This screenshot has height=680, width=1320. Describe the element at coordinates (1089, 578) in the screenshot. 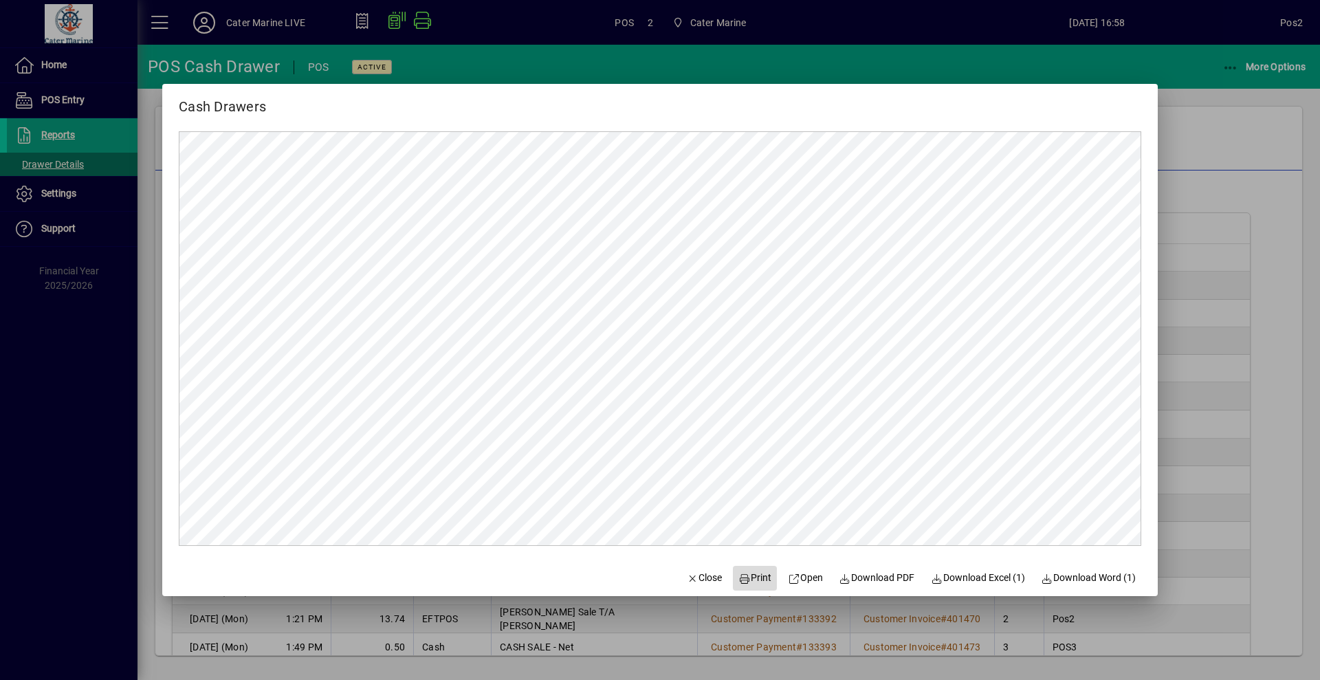

I see `span: Download Word (1)` at that location.